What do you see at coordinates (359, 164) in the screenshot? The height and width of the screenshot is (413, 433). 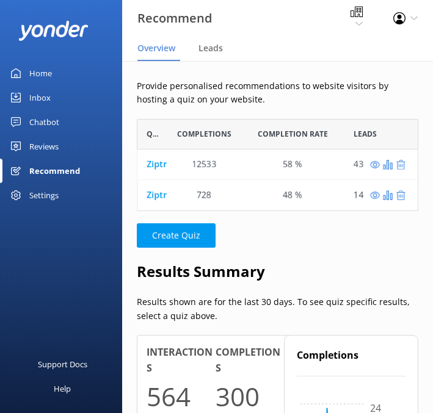 I see `div: 43` at bounding box center [359, 164].